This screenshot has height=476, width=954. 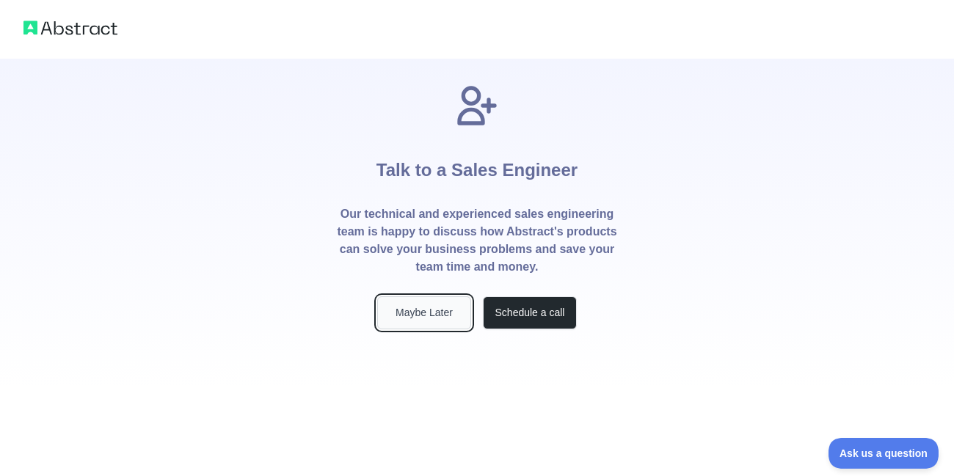 What do you see at coordinates (70, 28) in the screenshot?
I see `img: Abstract logo` at bounding box center [70, 28].